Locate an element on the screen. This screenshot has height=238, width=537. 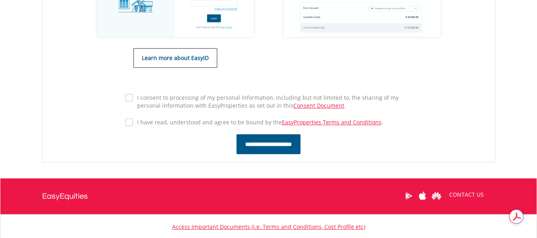
a: Access Important Documents (i.e. Terms and Conditions, Cost Profile etc) is located at coordinates (269, 226).